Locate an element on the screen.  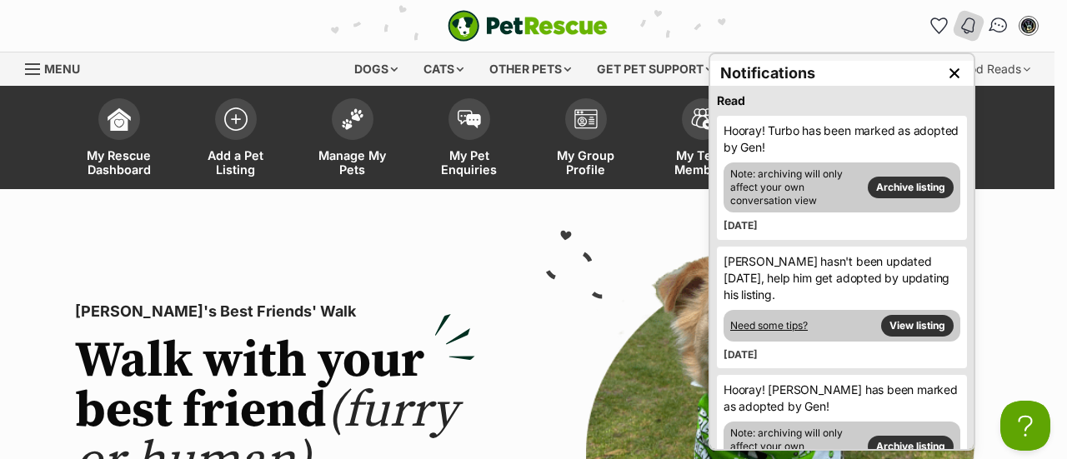
div: Dogs is located at coordinates (376, 69).